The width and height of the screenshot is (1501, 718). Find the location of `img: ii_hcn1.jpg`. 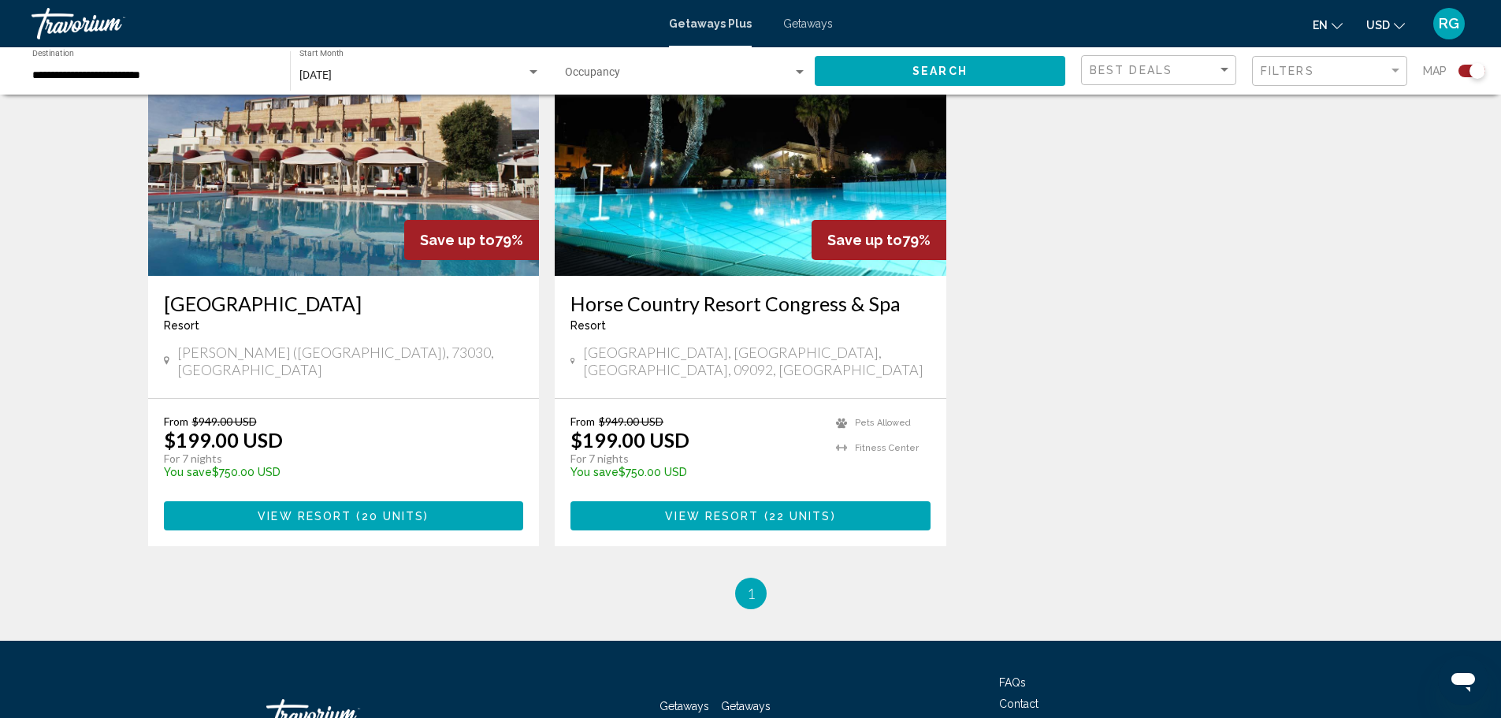

img: ii_hcn1.jpg is located at coordinates (750, 150).